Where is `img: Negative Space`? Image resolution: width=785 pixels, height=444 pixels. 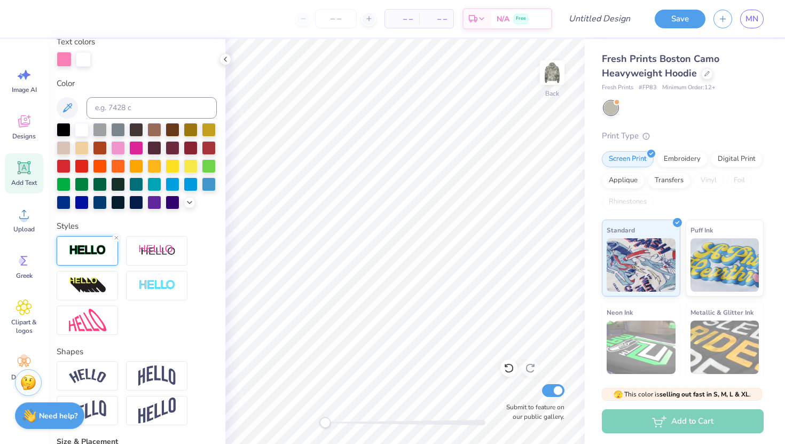
img: Negative Space is located at coordinates (157, 285).